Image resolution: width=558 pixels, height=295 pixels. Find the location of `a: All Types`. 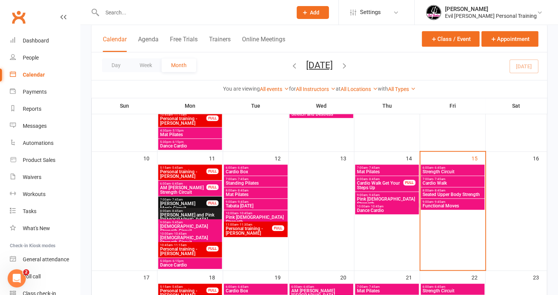

a: All Types is located at coordinates (402, 89).